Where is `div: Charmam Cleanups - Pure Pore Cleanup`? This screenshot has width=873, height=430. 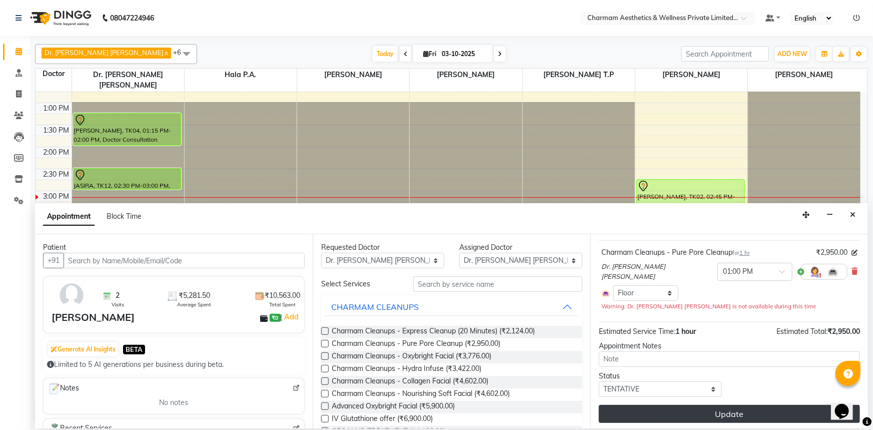
div: Charmam Cleanups - Pure Pore Cleanup is located at coordinates (675, 252).